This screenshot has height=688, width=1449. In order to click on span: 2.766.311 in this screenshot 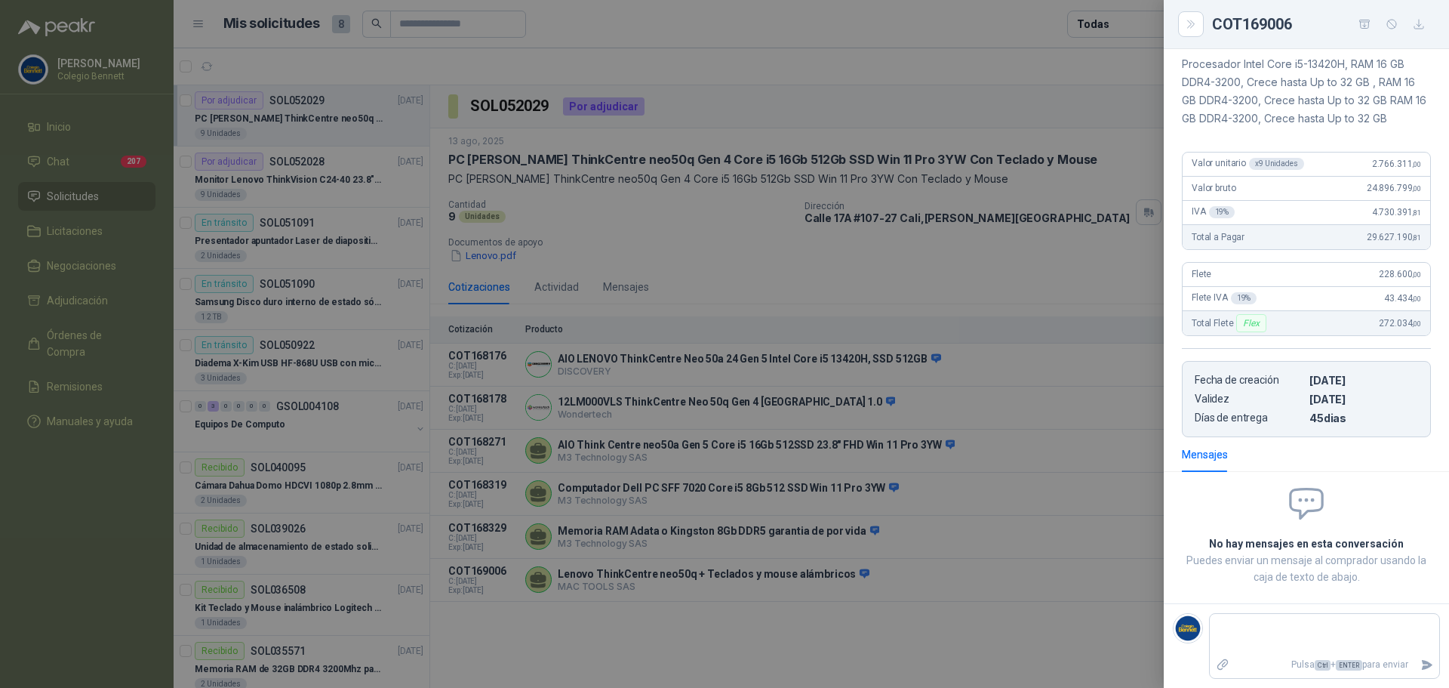, I will do `click(1396, 164)`.